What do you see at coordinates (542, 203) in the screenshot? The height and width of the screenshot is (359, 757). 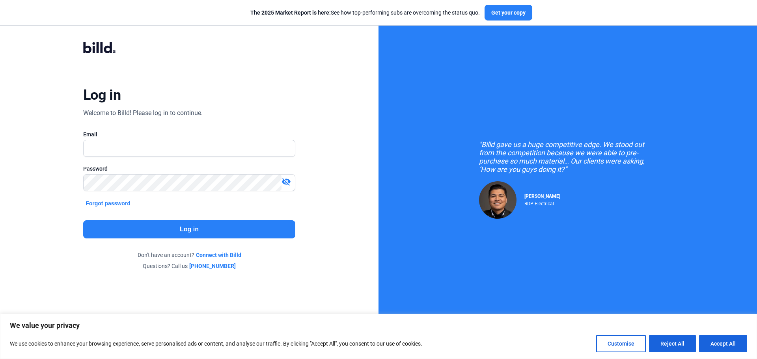 I see `div: RDP Electrical` at bounding box center [542, 203].